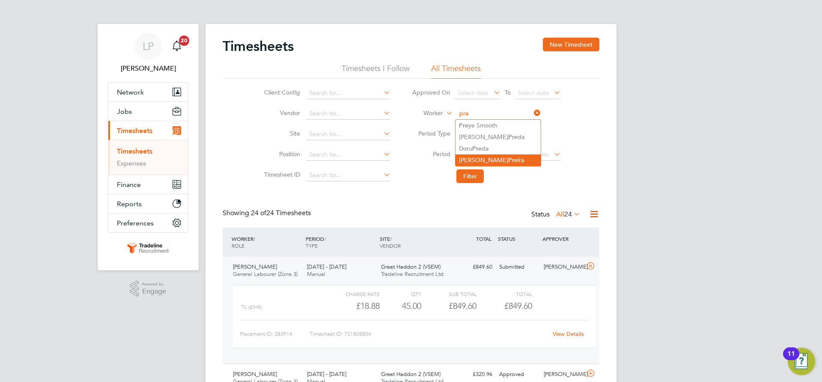  What do you see at coordinates (424, 113) in the screenshot?
I see `label: Worker` at bounding box center [424, 113].